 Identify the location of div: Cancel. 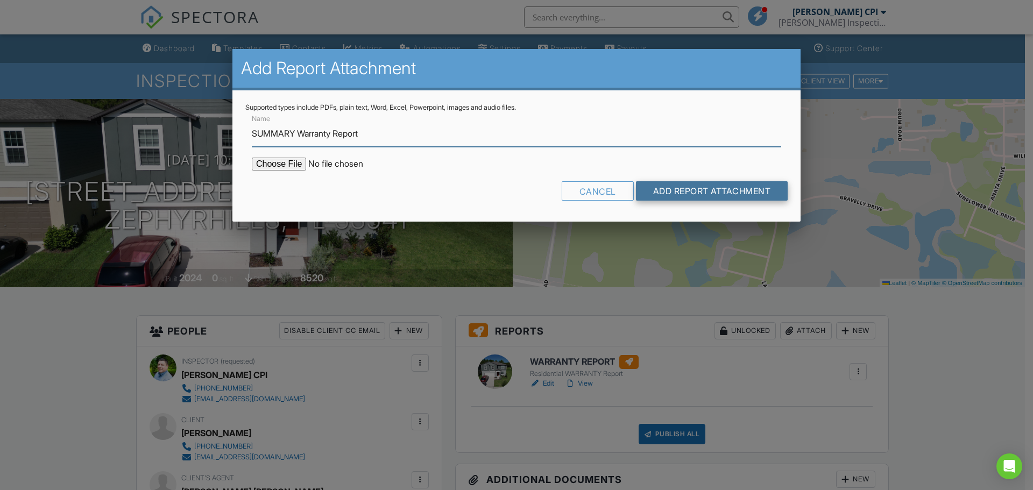
(598, 191).